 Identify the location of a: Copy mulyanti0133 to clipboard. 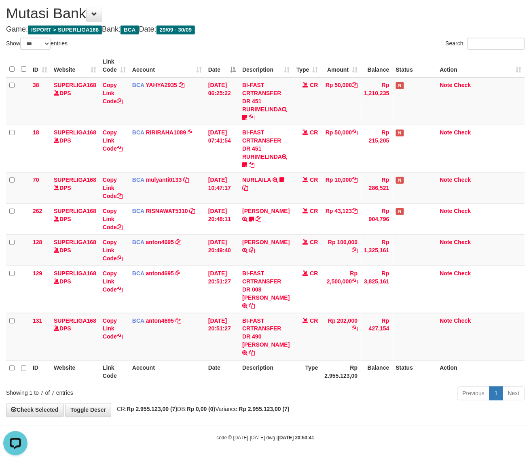
(186, 180).